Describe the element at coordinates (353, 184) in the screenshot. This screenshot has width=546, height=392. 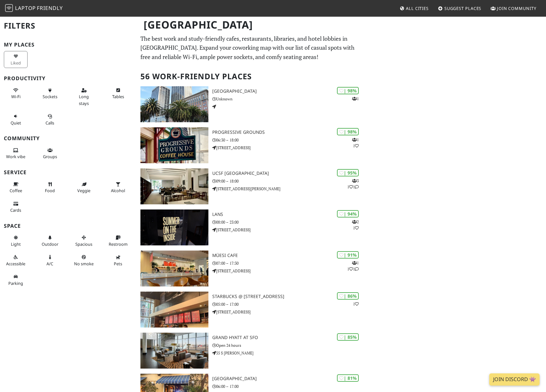
I see `p: 3 1 1` at that location.